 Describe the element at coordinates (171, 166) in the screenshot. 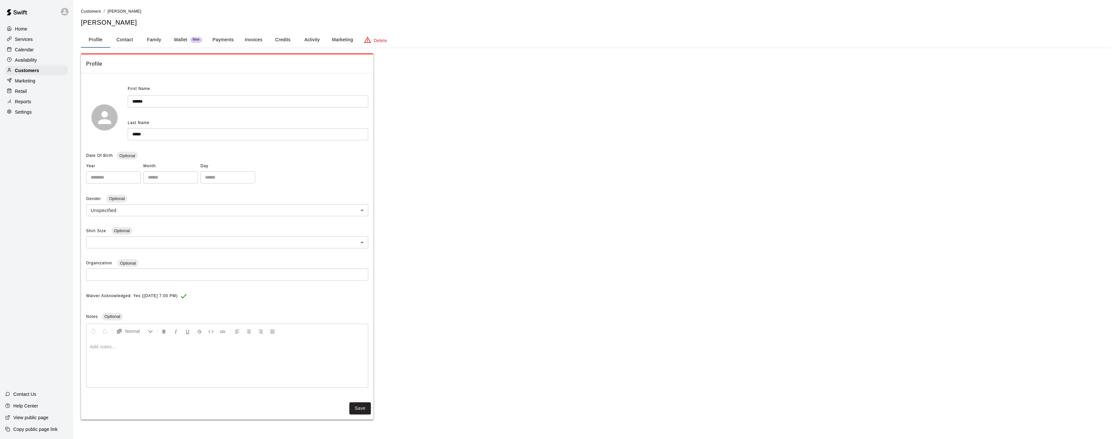

I see `span: Month` at that location.